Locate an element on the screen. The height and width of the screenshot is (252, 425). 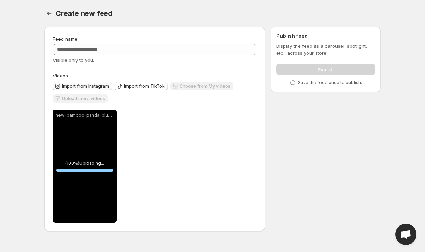
span: Import from TikTok is located at coordinates (144, 86).